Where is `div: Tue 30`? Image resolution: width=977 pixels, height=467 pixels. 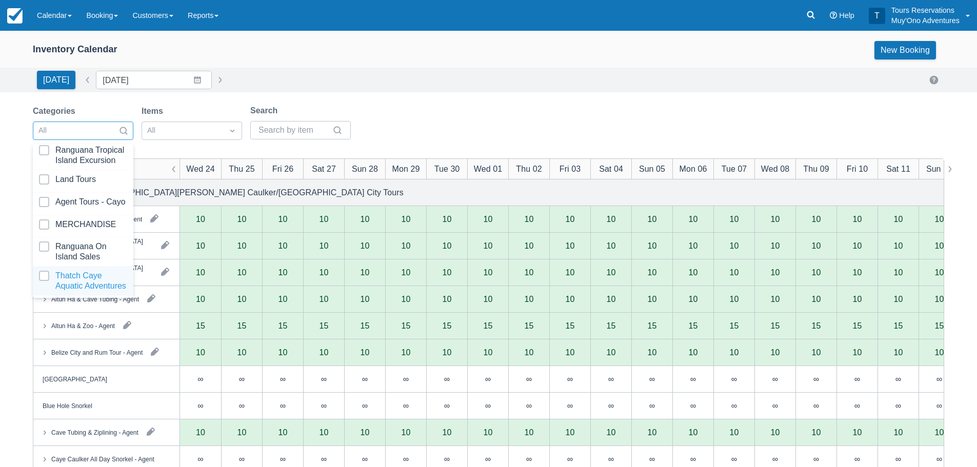 div: Tue 30 is located at coordinates (447, 169).